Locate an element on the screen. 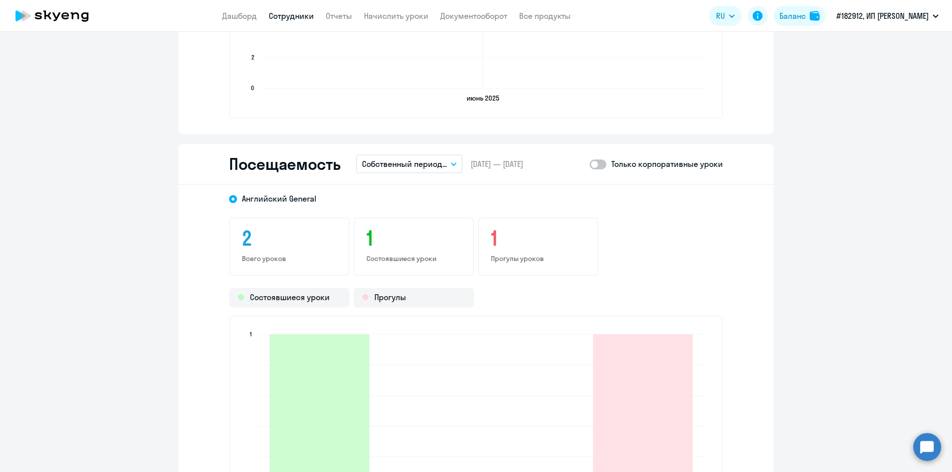 Image resolution: width=952 pixels, height=472 pixels. p: Собственный период... is located at coordinates (404, 164).